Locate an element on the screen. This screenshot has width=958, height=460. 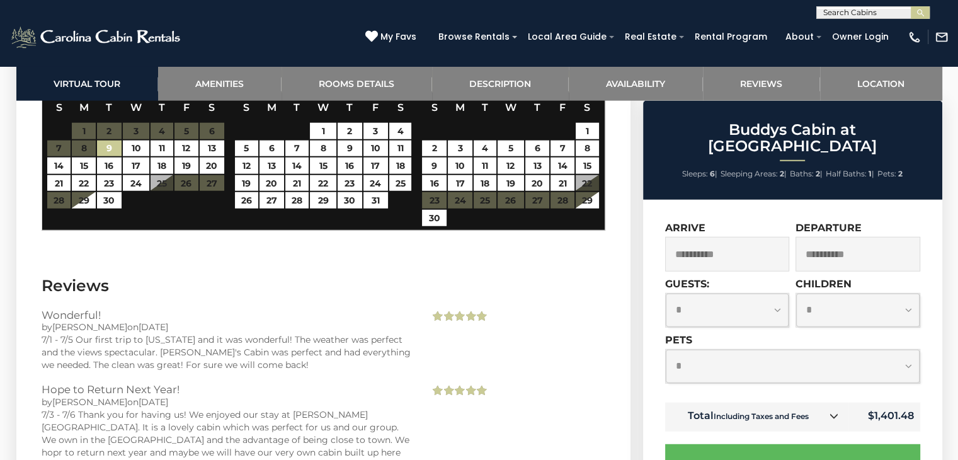
a: Rooms Details is located at coordinates (357, 83).